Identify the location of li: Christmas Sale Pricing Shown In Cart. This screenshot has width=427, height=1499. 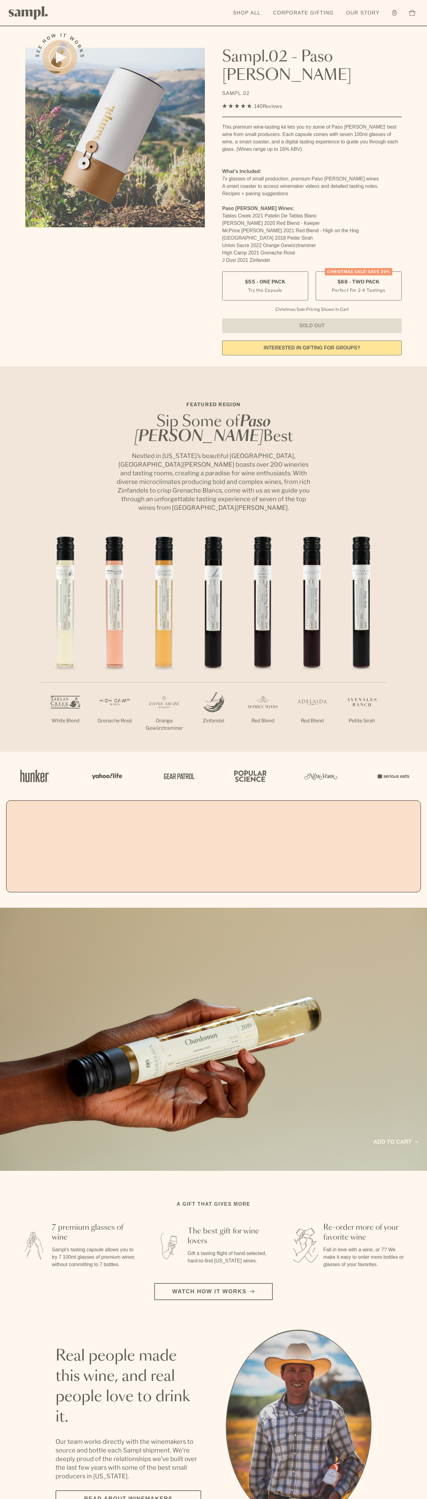
(312, 309).